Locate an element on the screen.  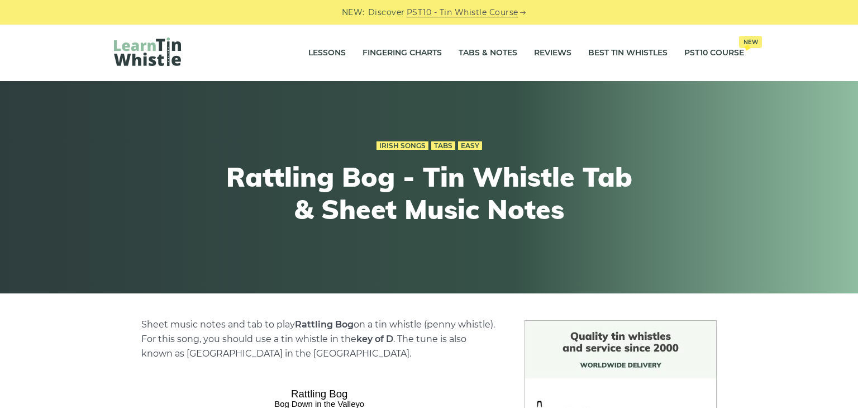
a: Tabs is located at coordinates (443, 146).